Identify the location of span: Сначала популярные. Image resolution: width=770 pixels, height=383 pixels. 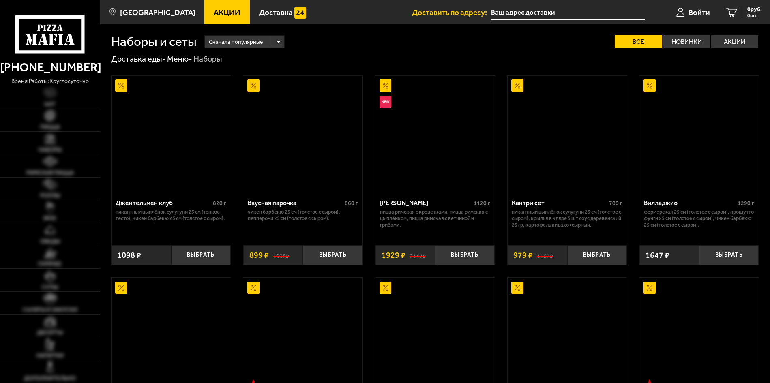
(236, 42).